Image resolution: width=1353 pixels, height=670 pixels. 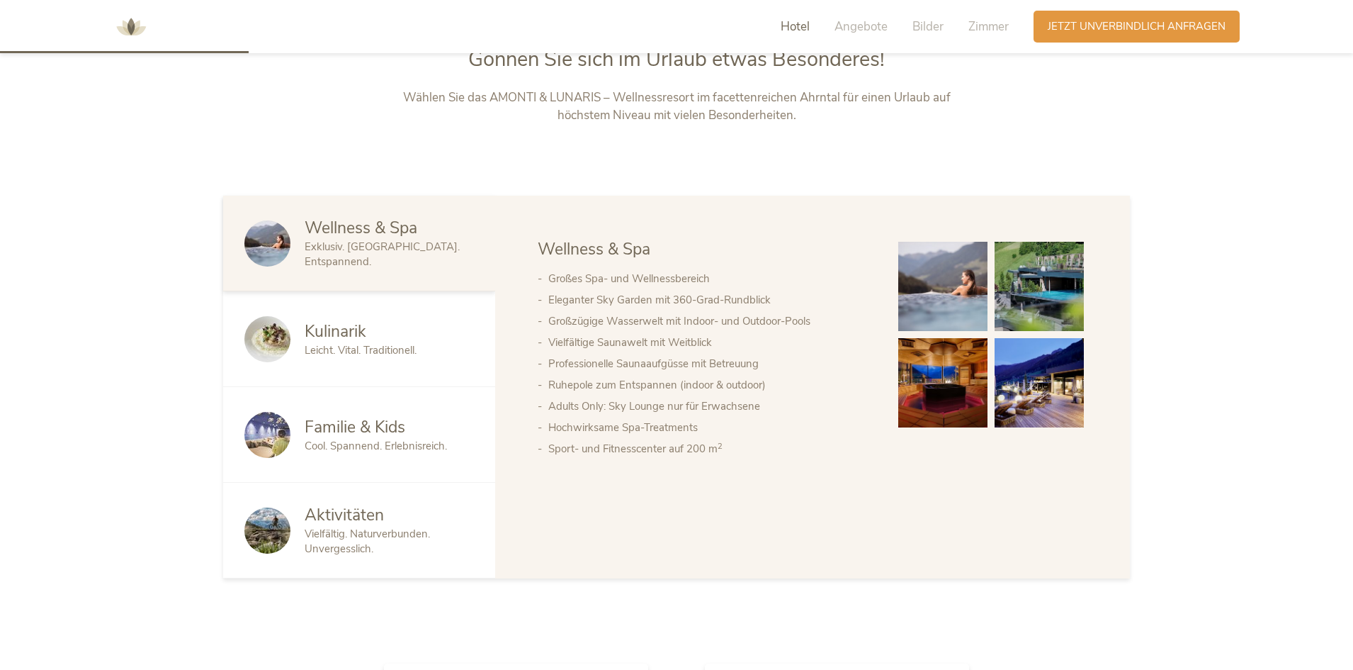 What do you see at coordinates (709, 342) in the screenshot?
I see `li: Vielfältige Saunawelt mit Weitblick` at bounding box center [709, 342].